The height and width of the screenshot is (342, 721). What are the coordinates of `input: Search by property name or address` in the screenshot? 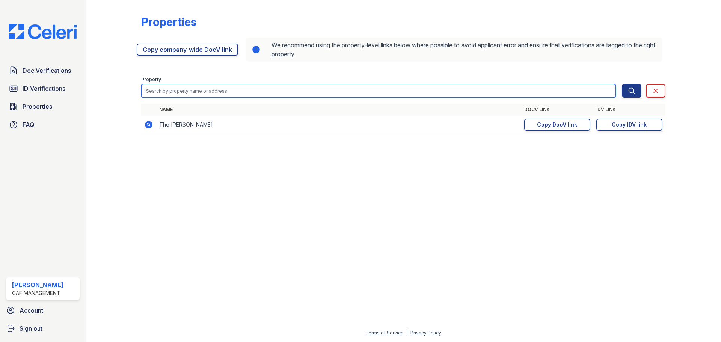 It's located at (378, 91).